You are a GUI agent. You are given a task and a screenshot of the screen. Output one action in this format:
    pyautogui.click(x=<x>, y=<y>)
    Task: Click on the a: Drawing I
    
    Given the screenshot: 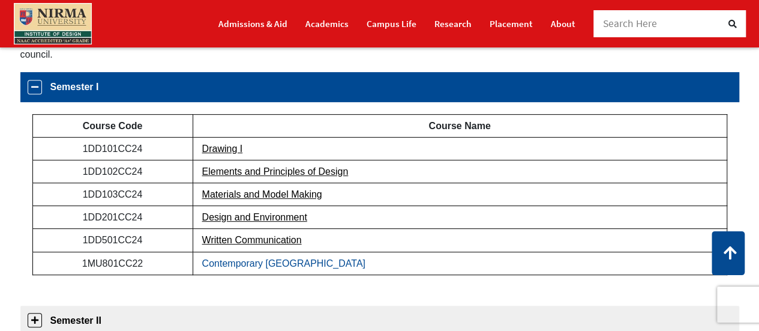 What is the action you would take?
    pyautogui.click(x=223, y=148)
    